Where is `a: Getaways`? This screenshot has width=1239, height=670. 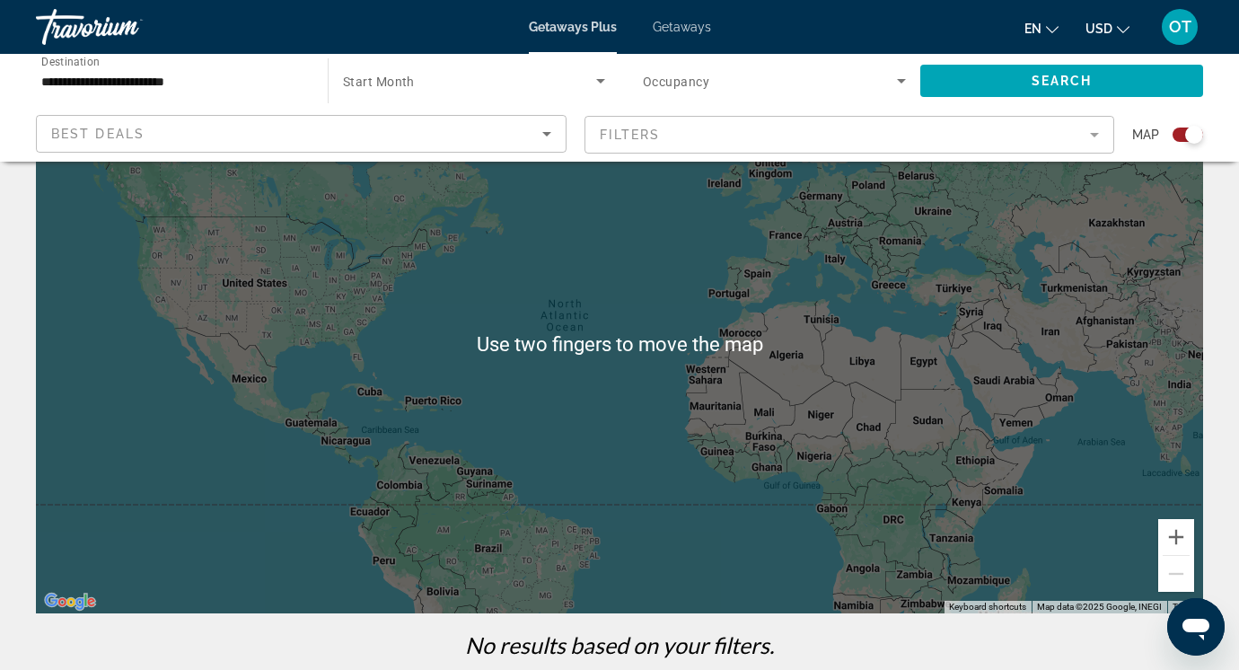 a: Getaways is located at coordinates (682, 27).